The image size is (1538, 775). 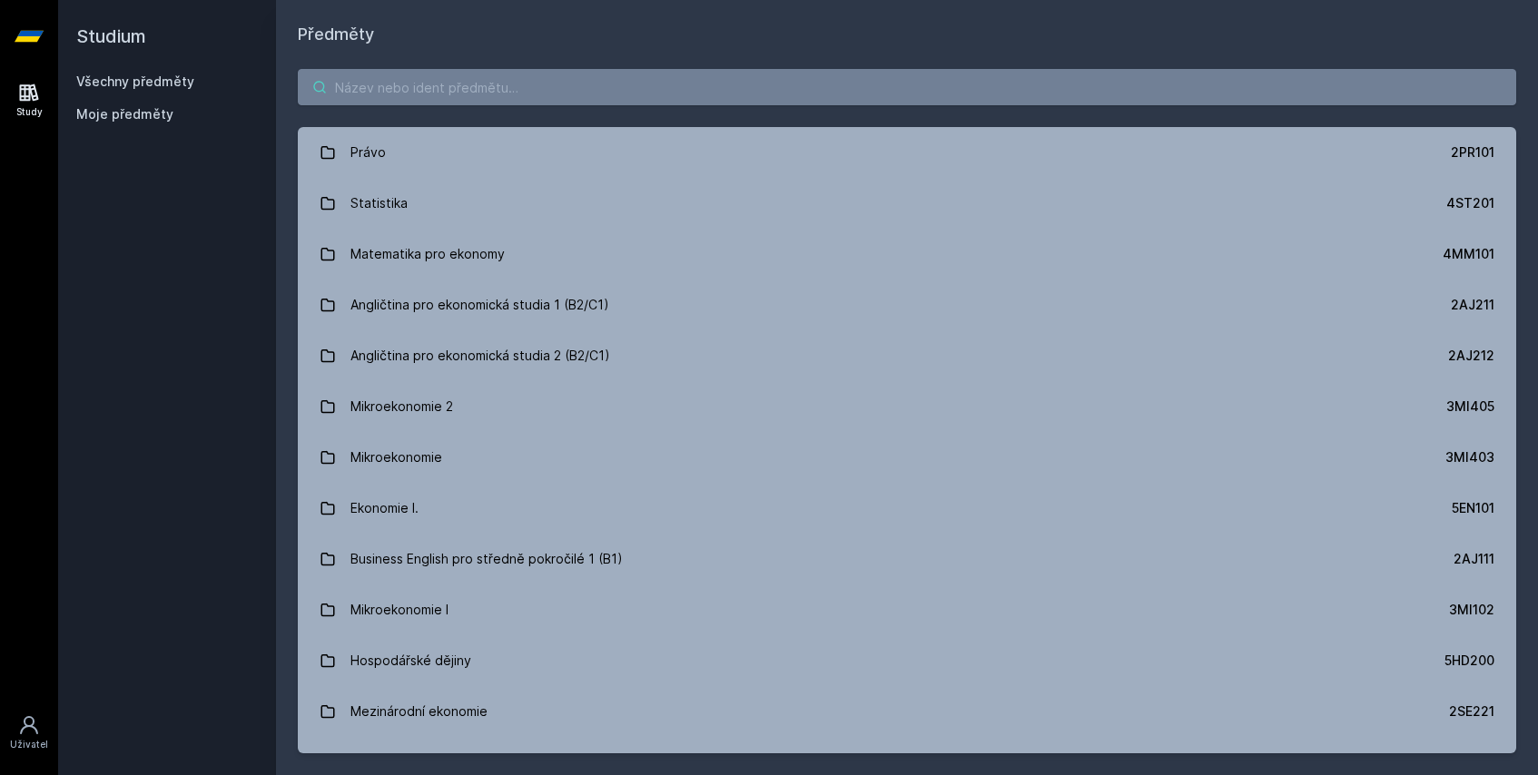 What do you see at coordinates (428, 254) in the screenshot?
I see `div: Matematika pro ekonomy` at bounding box center [428, 254].